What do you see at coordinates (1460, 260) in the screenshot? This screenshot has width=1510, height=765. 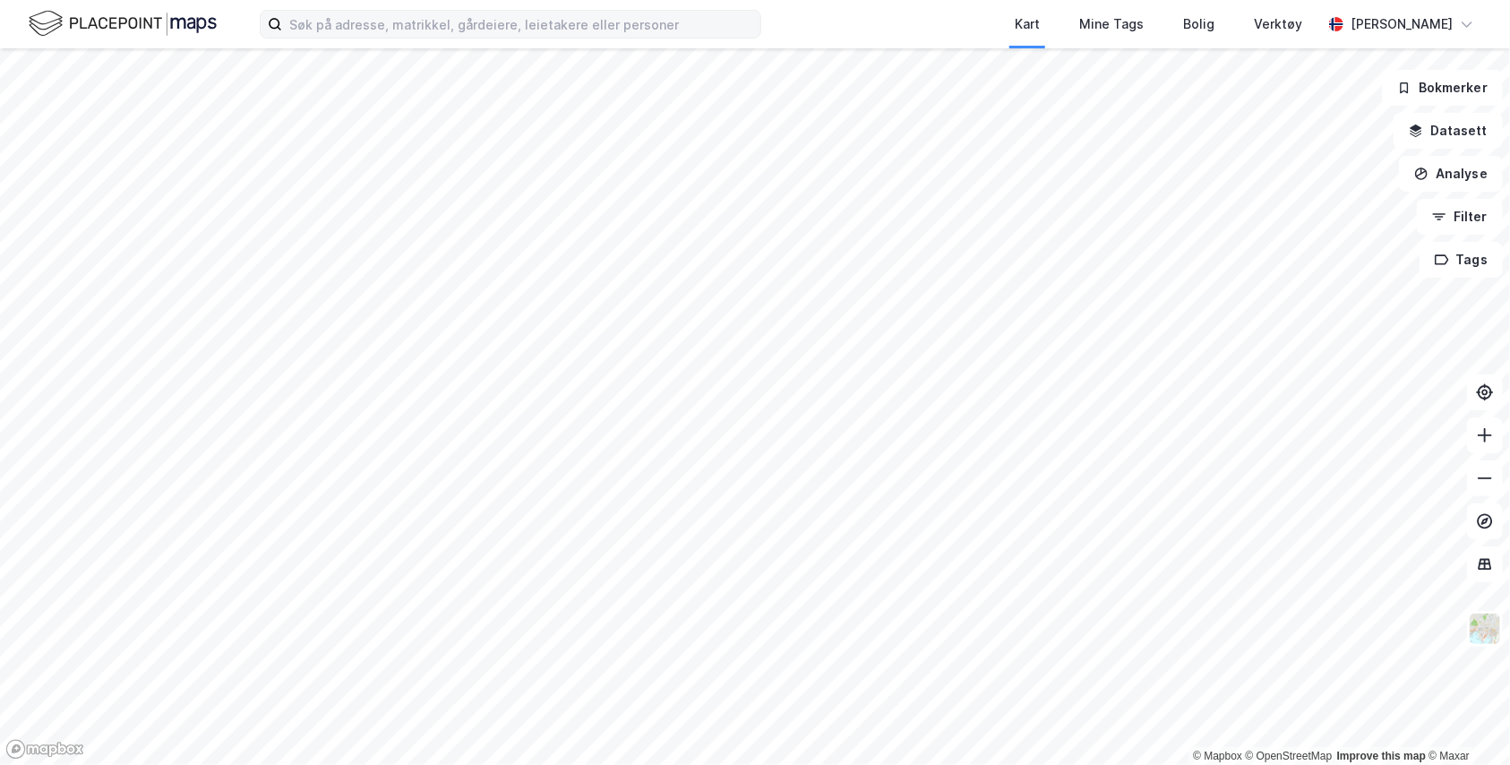 I see `button: Tags` at bounding box center [1460, 260].